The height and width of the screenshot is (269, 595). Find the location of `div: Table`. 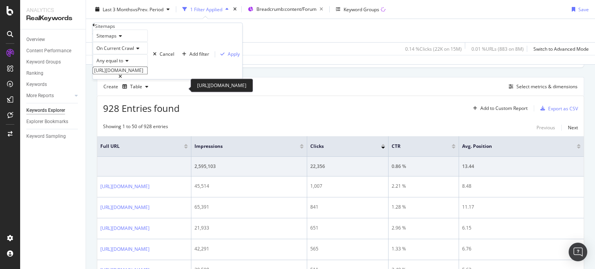

div: Table is located at coordinates (136, 87).